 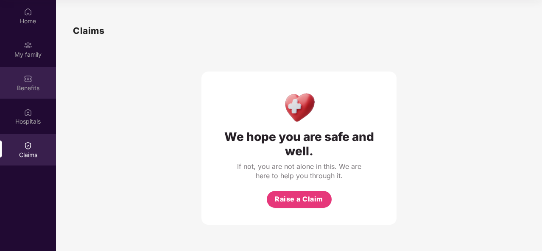 I want to click on img: svg+xml;base64,PHN2ZyBpZD0iSG9zcGl0YWxzIiB4bWxucz0iaHR0cDovL3d3dy53My5vcmcvMjAwMC9zdmciIHdpZHRoPS..., so click(x=28, y=112).